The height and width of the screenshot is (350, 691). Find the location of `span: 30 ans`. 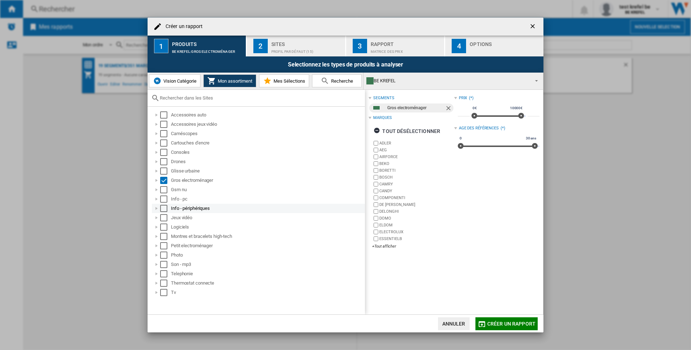

span: 30 ans is located at coordinates (531, 138).